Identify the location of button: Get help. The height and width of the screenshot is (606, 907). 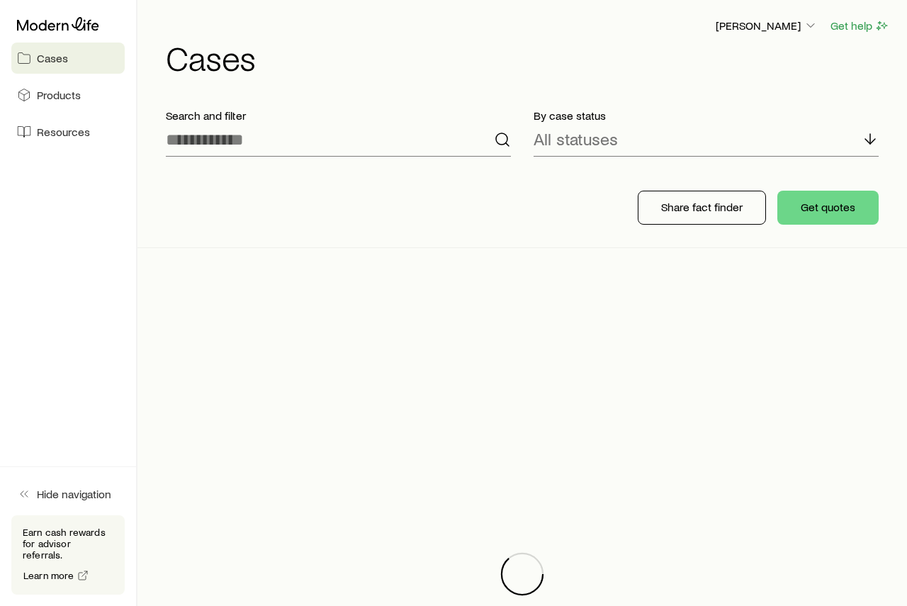
(860, 26).